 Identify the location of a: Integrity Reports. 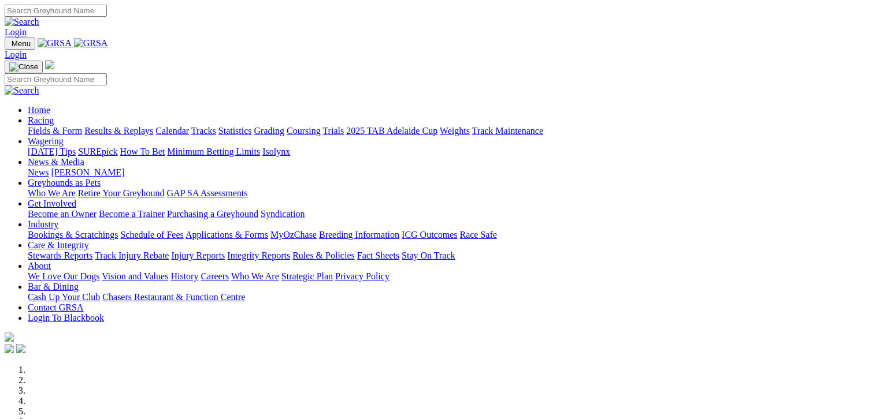
(258, 255).